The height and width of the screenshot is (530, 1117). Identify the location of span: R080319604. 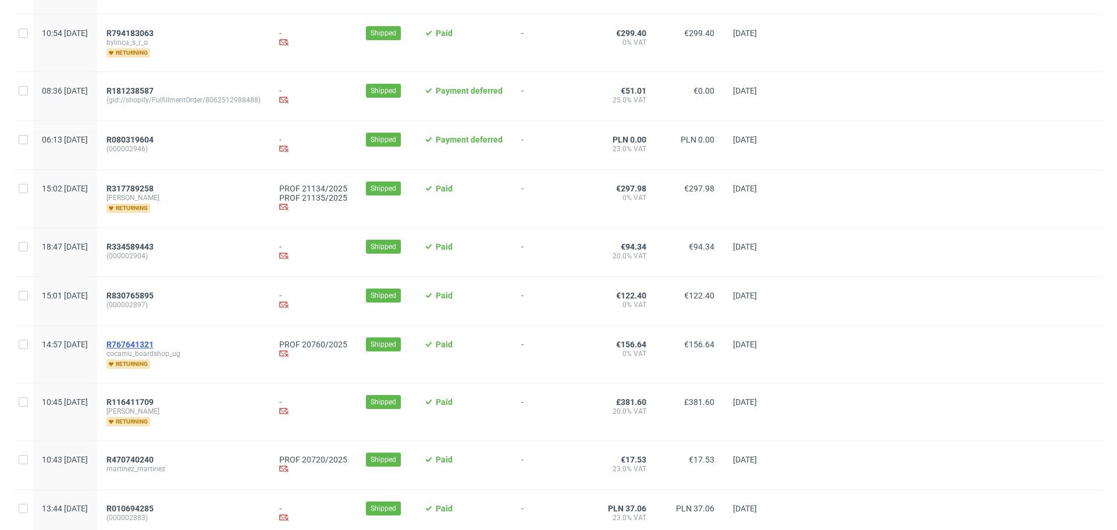
(130, 140).